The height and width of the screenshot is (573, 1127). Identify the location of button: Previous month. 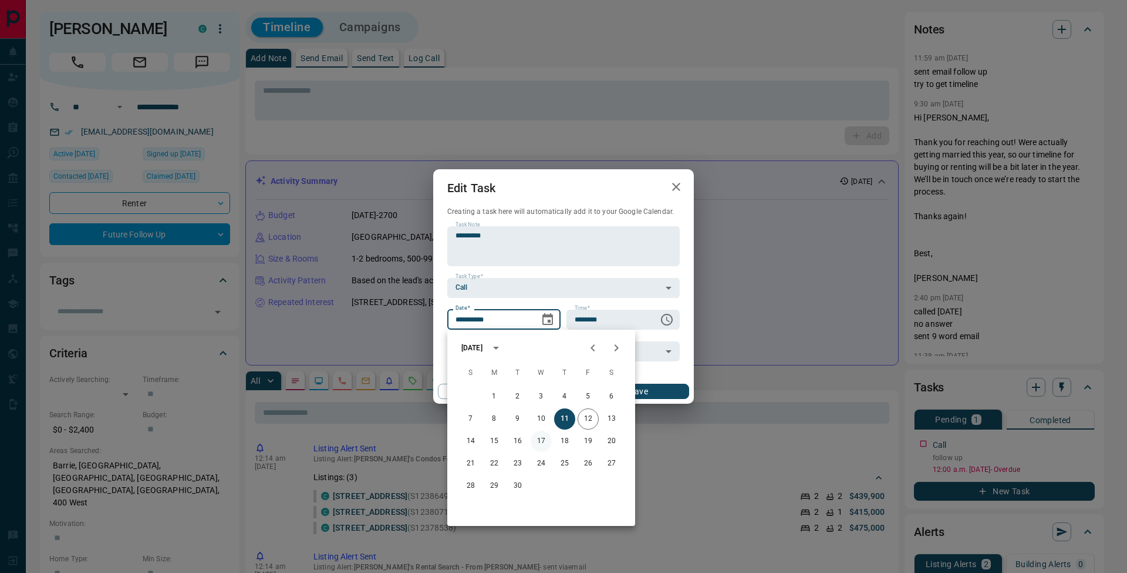
(593, 348).